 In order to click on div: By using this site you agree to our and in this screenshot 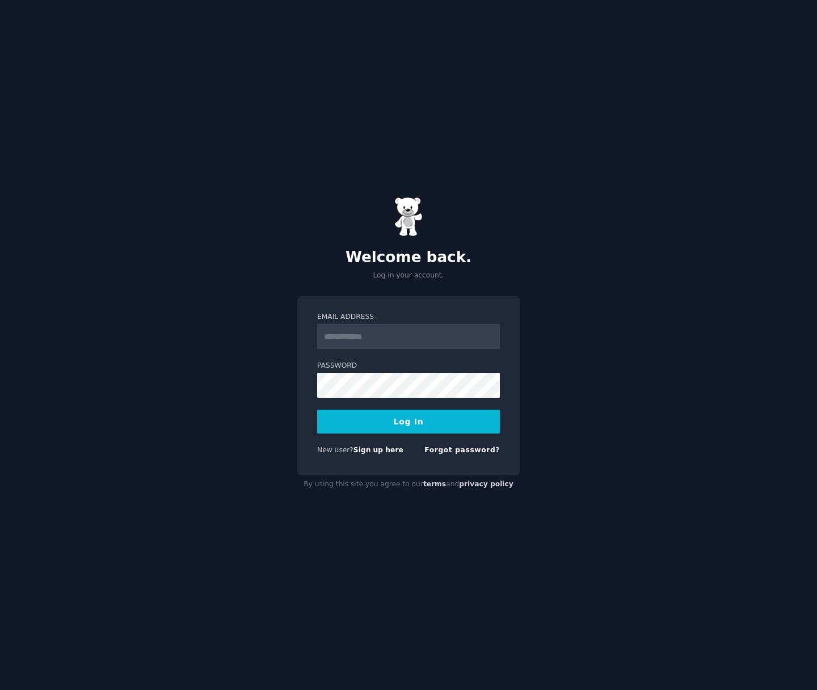, I will do `click(409, 485)`.